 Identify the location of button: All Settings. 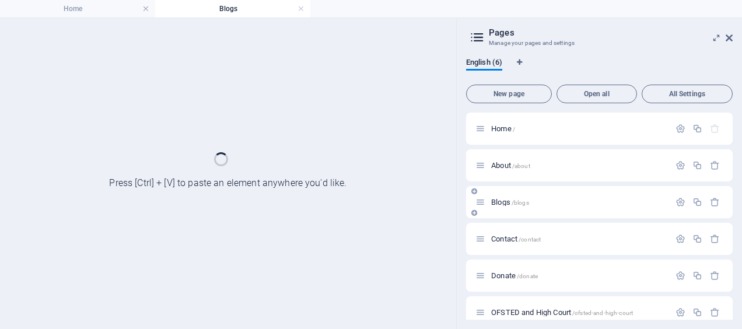
(688, 94).